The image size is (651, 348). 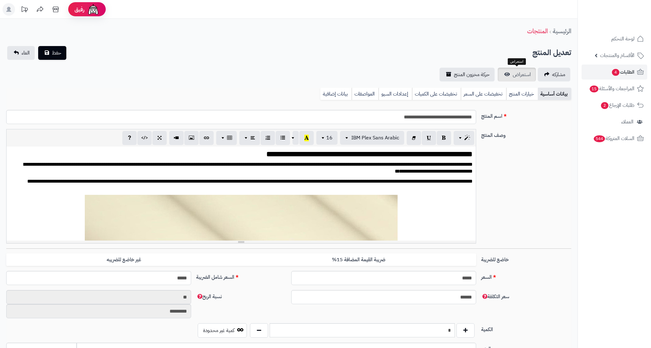 I want to click on span: الأقسام والمنتجات, so click(x=617, y=55).